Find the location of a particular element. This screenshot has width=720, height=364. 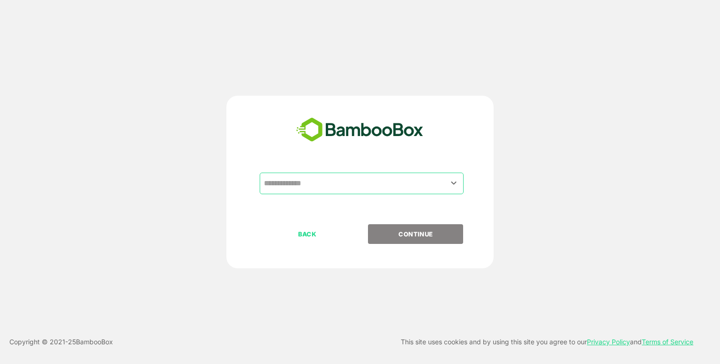

p: BACK is located at coordinates (307, 234).